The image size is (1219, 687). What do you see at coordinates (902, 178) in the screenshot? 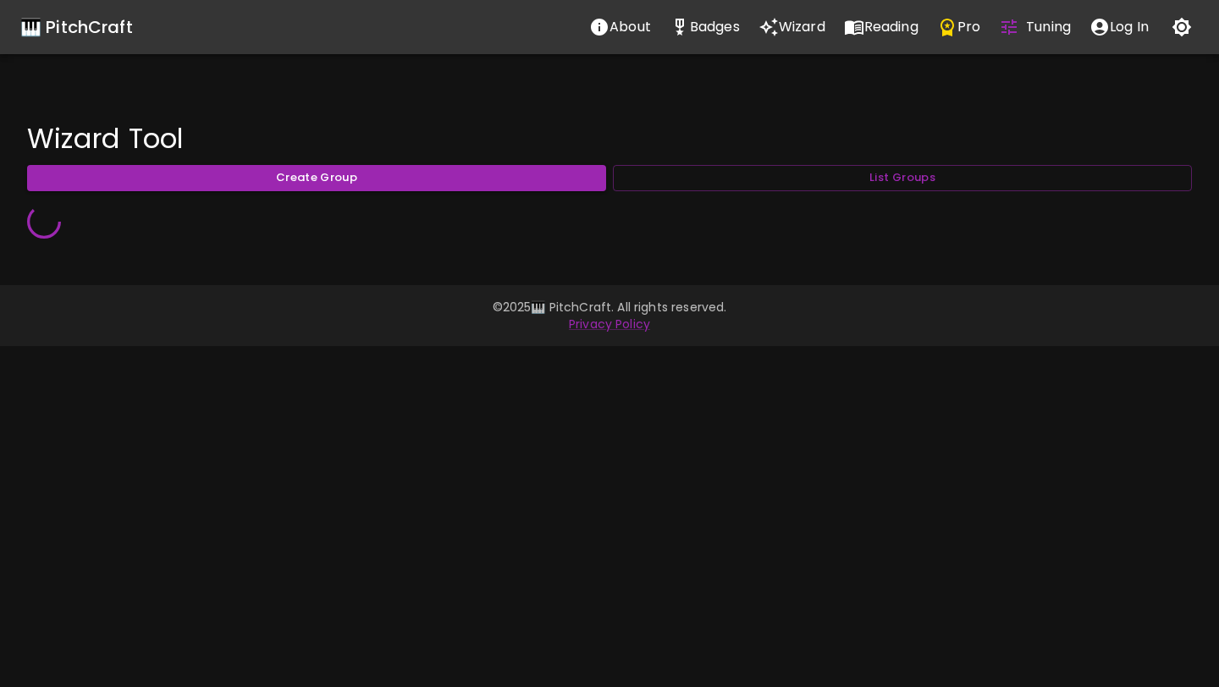
I see `button: List Groups` at bounding box center [902, 178].